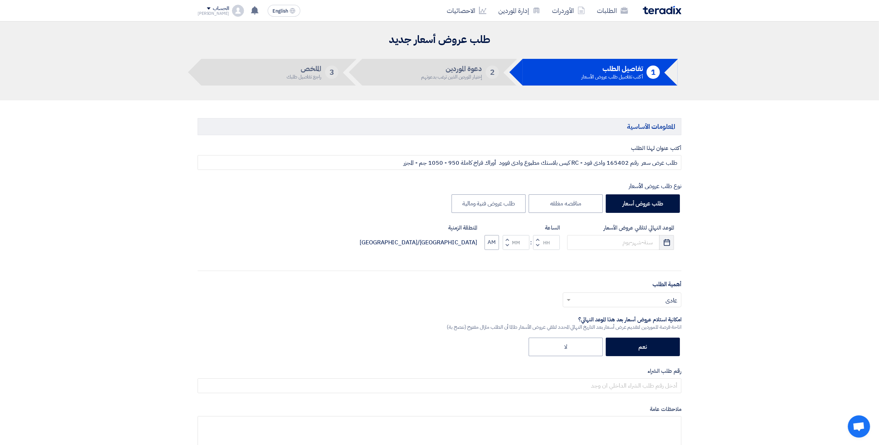  I want to click on img: Teradix logo, so click(662, 10).